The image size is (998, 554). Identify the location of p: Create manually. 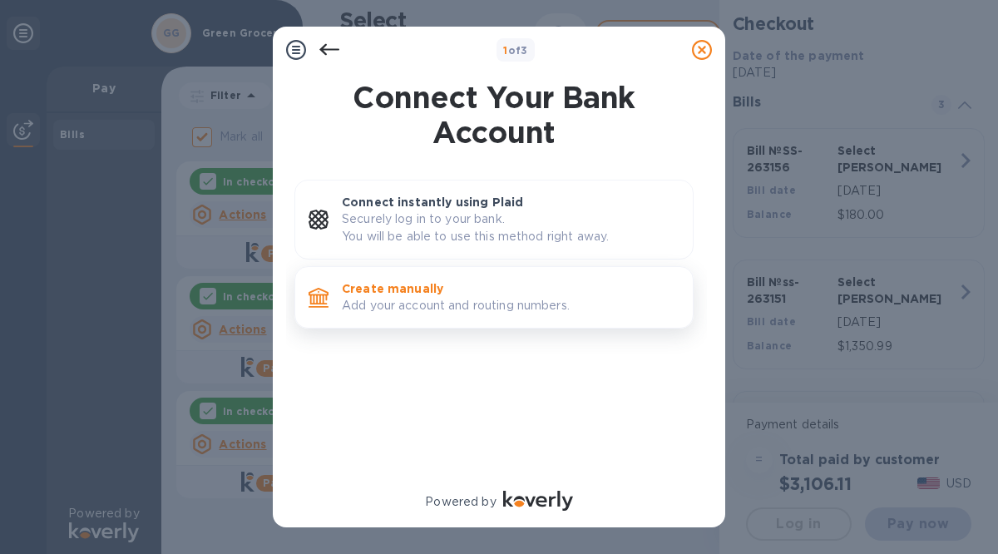
(510, 288).